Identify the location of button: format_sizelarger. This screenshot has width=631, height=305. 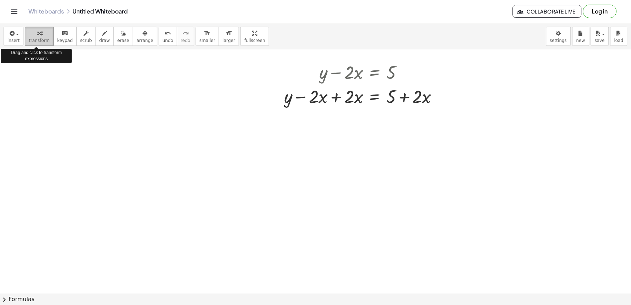
(229, 36).